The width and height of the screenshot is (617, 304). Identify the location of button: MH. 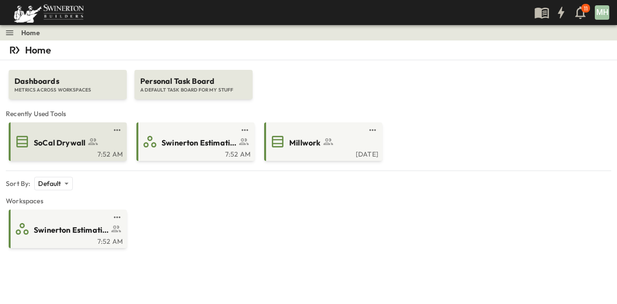
(602, 13).